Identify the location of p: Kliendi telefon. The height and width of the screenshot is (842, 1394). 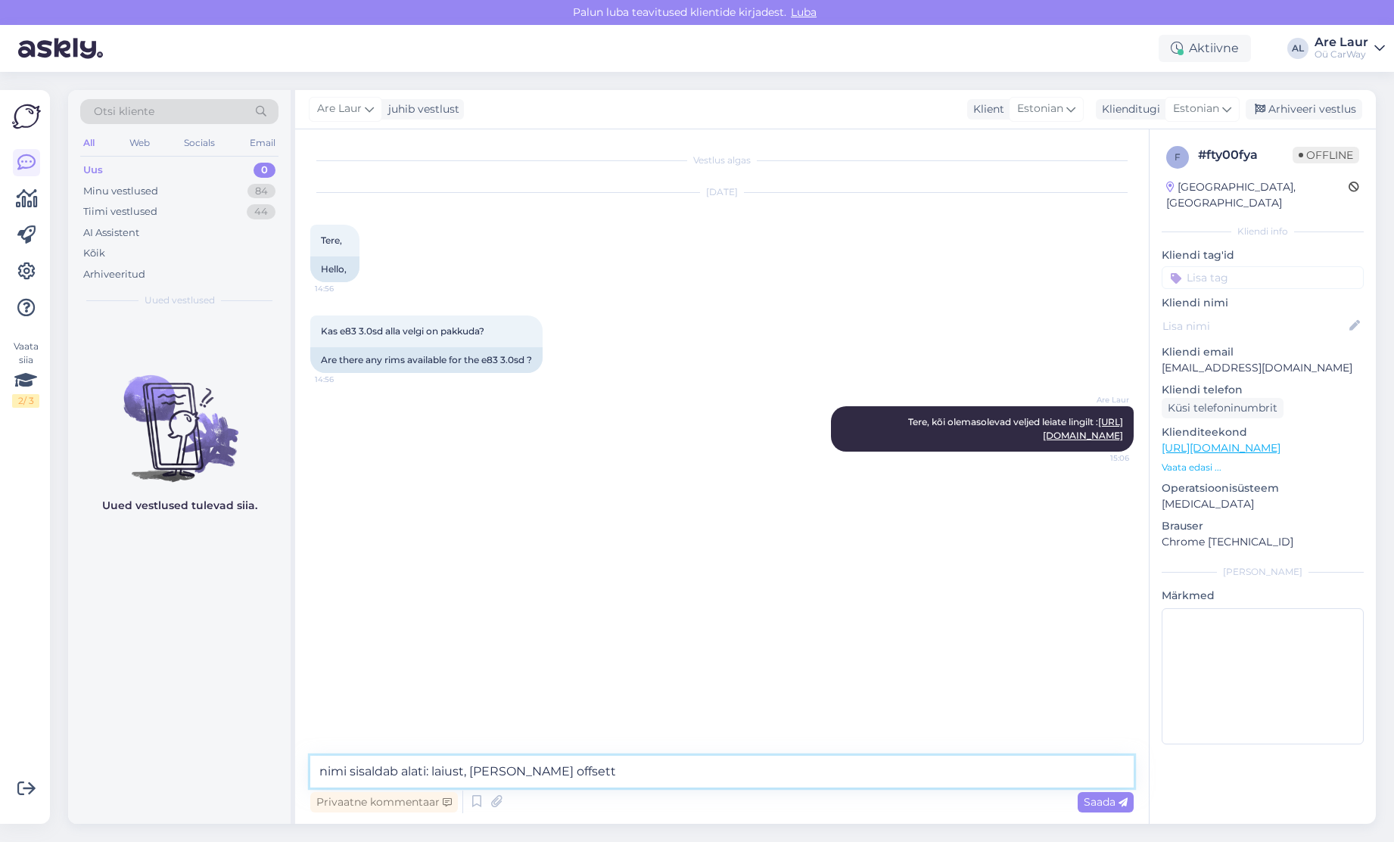
(1262, 390).